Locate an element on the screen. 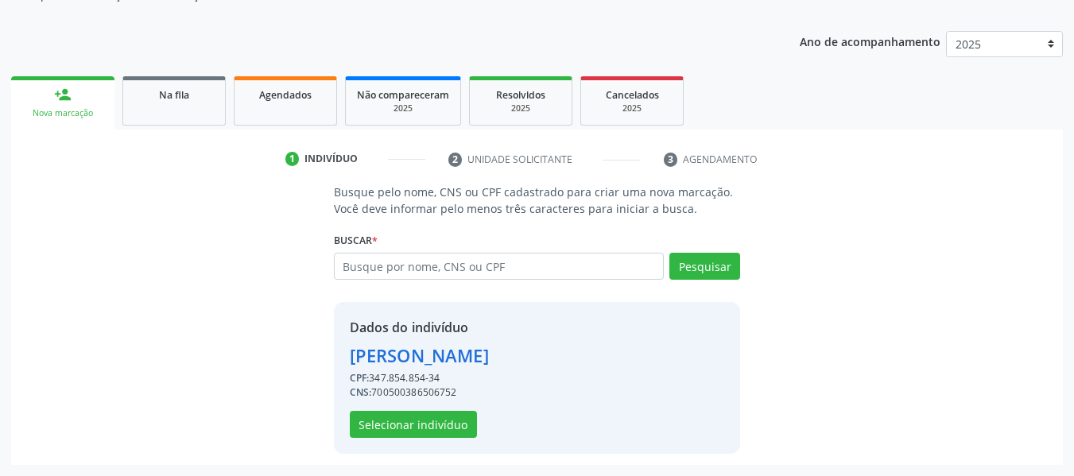 This screenshot has width=1074, height=476. span: Agendados is located at coordinates (285, 95).